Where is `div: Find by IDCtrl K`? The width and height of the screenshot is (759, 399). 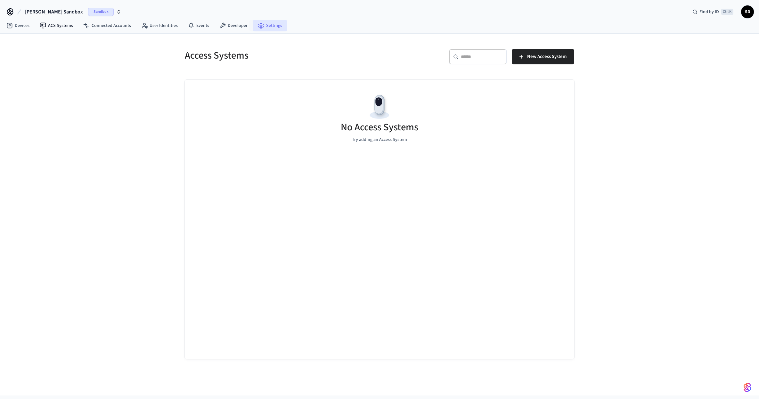
div: Find by IDCtrl K is located at coordinates (713, 12).